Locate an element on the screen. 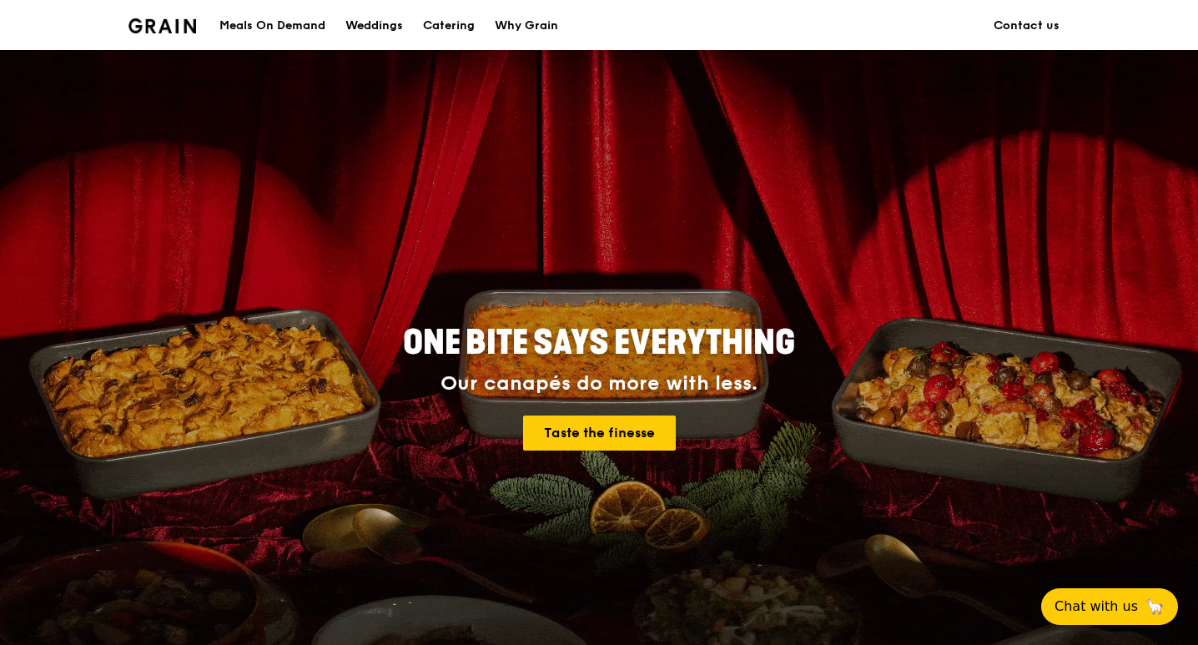 The image size is (1198, 645). div: Why Grain is located at coordinates (526, 26).